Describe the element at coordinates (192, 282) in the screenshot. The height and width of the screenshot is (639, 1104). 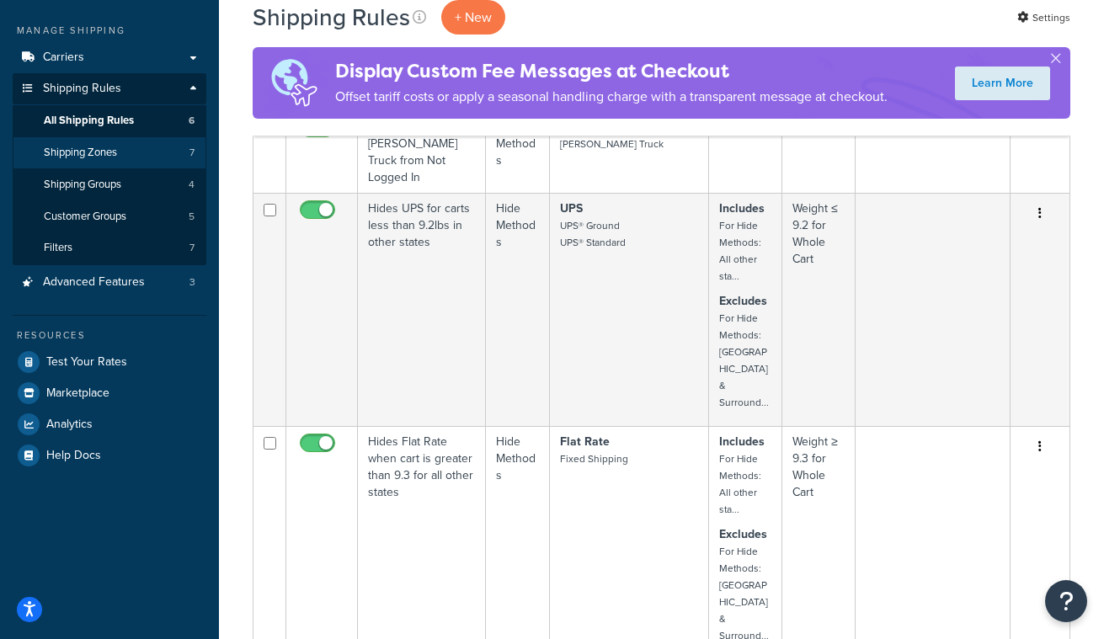
I see `span: 3` at that location.